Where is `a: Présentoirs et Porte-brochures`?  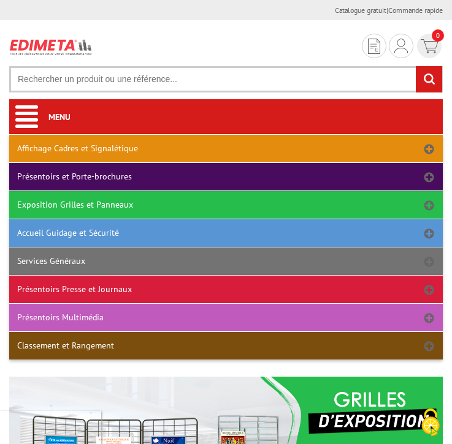
a: Présentoirs et Porte-brochures is located at coordinates (226, 177).